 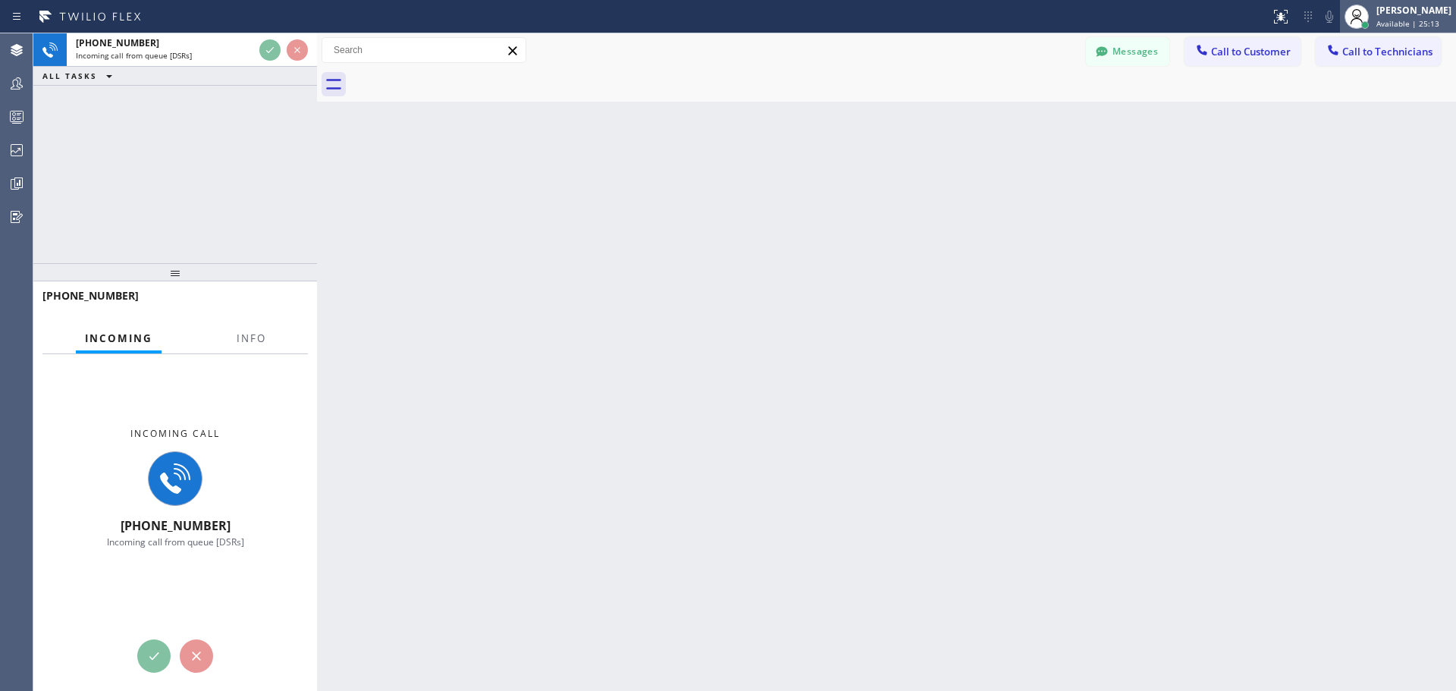 I want to click on button: Call to Customer, so click(x=1242, y=52).